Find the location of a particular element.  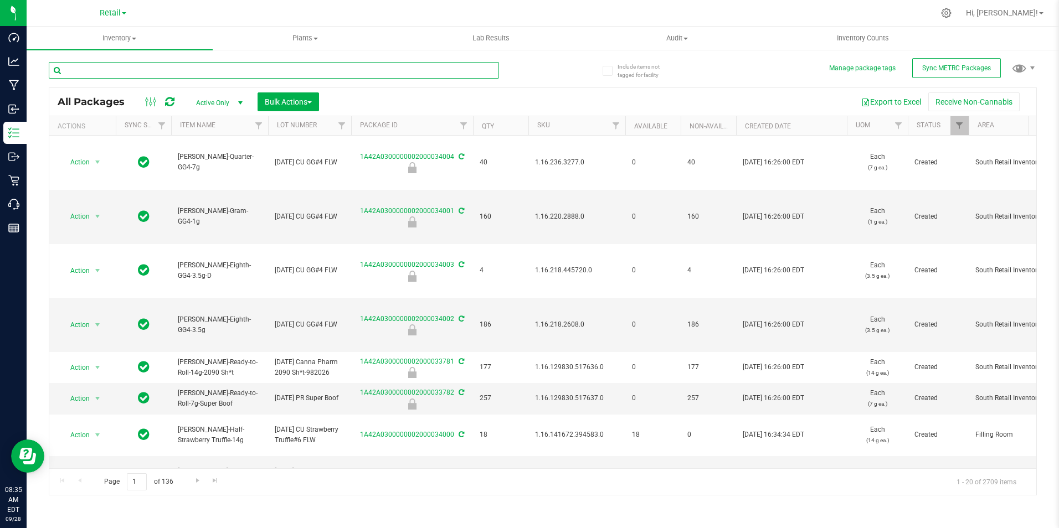

span: 0 is located at coordinates (708, 435).